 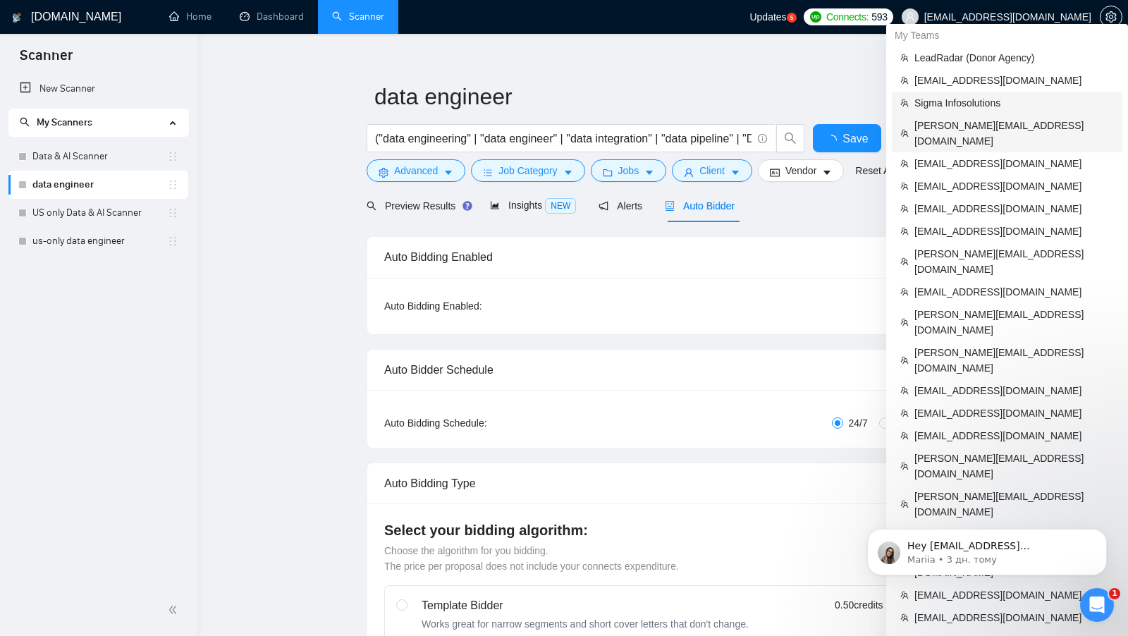 I want to click on div: Auto Bidding Type, so click(x=663, y=483).